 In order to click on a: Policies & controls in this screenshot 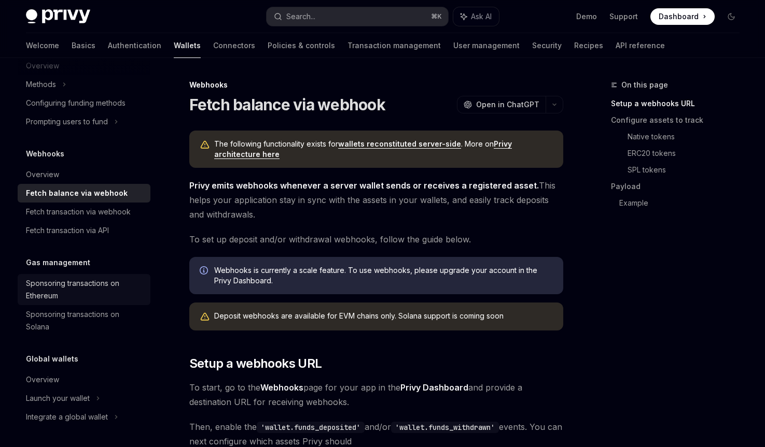, I will do `click(301, 46)`.